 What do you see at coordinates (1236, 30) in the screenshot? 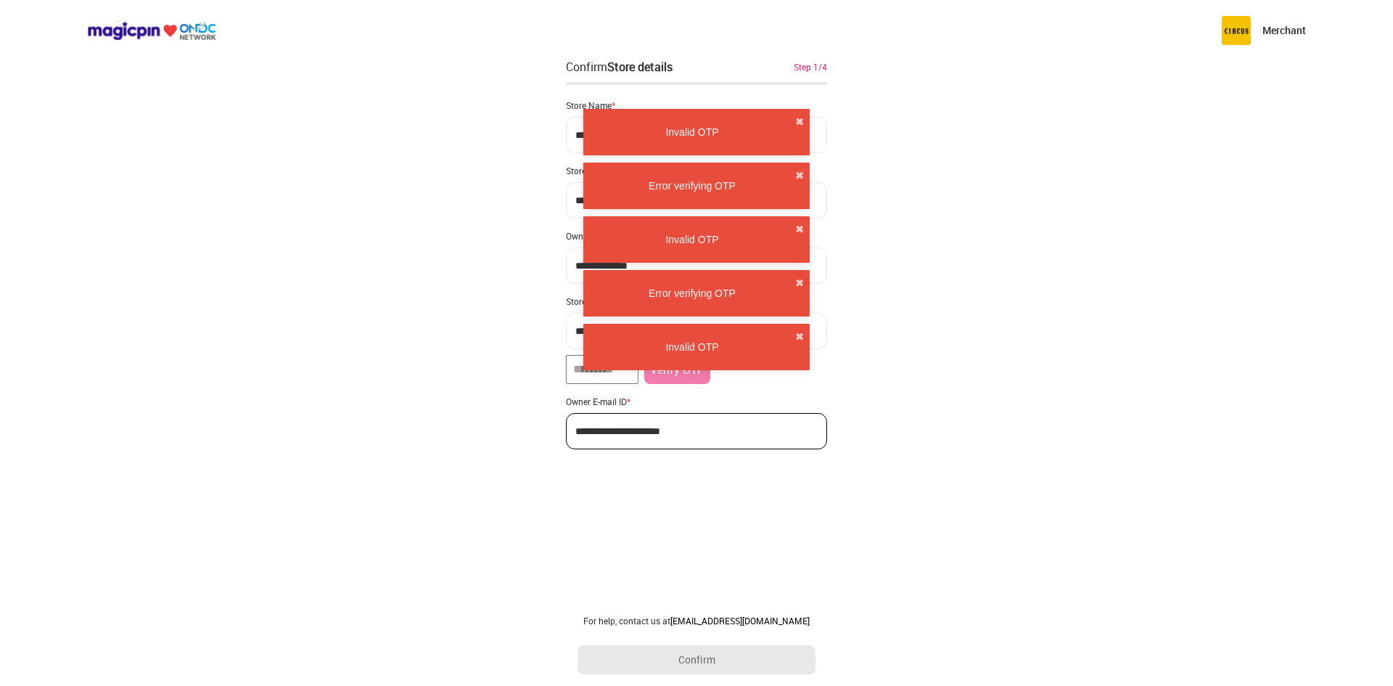
I see `img: circus.b677b59b.png` at bounding box center [1236, 30].